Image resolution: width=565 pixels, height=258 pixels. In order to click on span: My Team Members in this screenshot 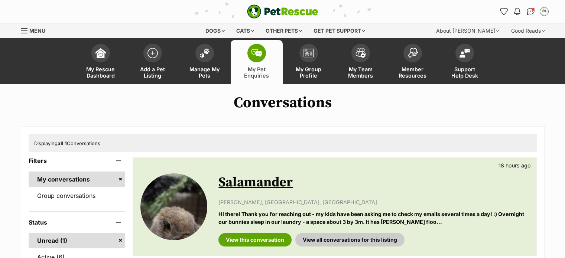, I will do `click(361, 72)`.